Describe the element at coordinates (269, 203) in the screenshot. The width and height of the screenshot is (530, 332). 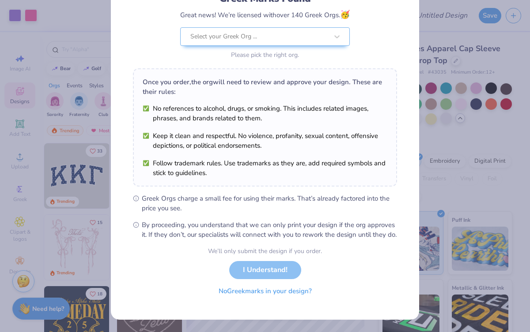
I see `span: Greek Orgs charge a small fee for using their marks. That’s already factored into the price you see.` at that location.